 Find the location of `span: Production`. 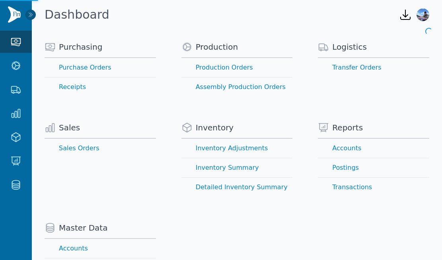

span: Production is located at coordinates (217, 47).